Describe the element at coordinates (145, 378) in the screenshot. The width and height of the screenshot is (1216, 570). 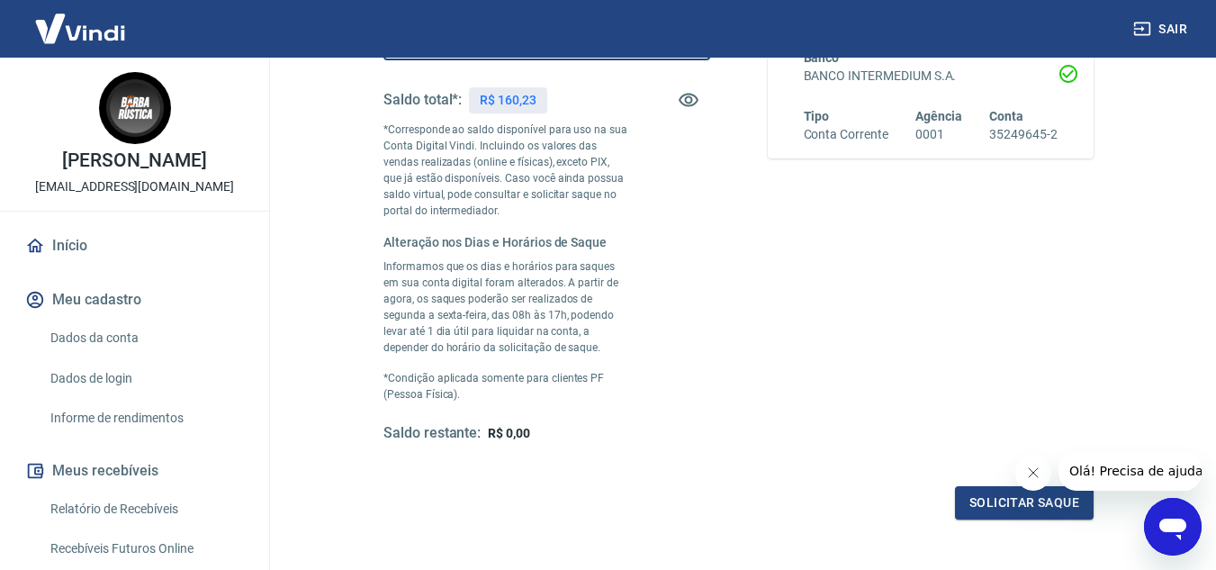
I see `a: Dados de login` at that location.